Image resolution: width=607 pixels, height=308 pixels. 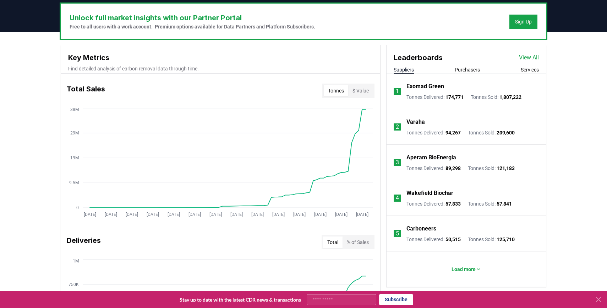 What do you see at coordinates (453, 204) in the screenshot?
I see `span: 57,833` at bounding box center [453, 204].